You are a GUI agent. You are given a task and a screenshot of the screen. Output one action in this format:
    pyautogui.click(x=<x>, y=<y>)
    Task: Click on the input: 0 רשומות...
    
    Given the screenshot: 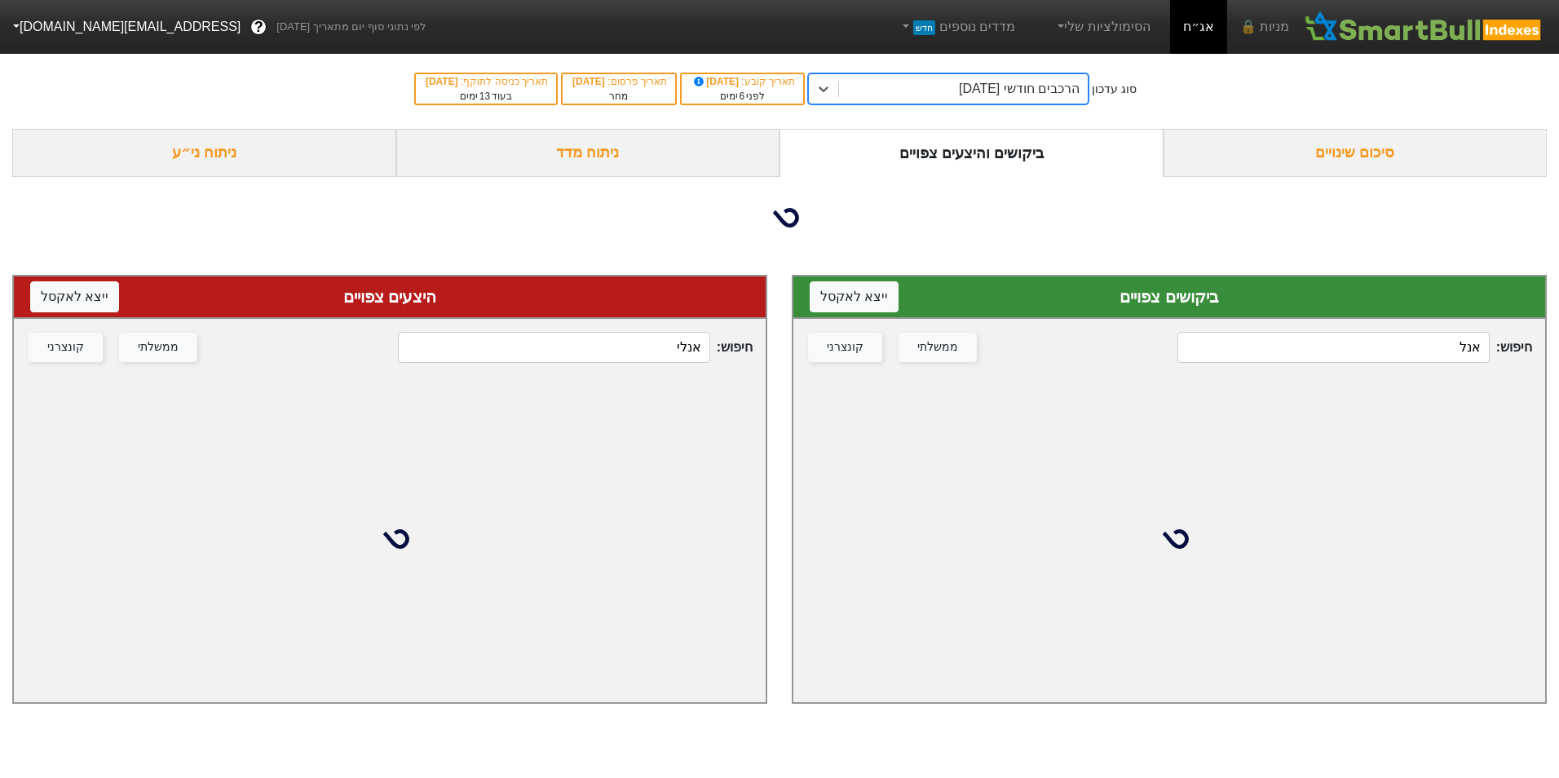 What is the action you would take?
    pyautogui.click(x=554, y=347)
    